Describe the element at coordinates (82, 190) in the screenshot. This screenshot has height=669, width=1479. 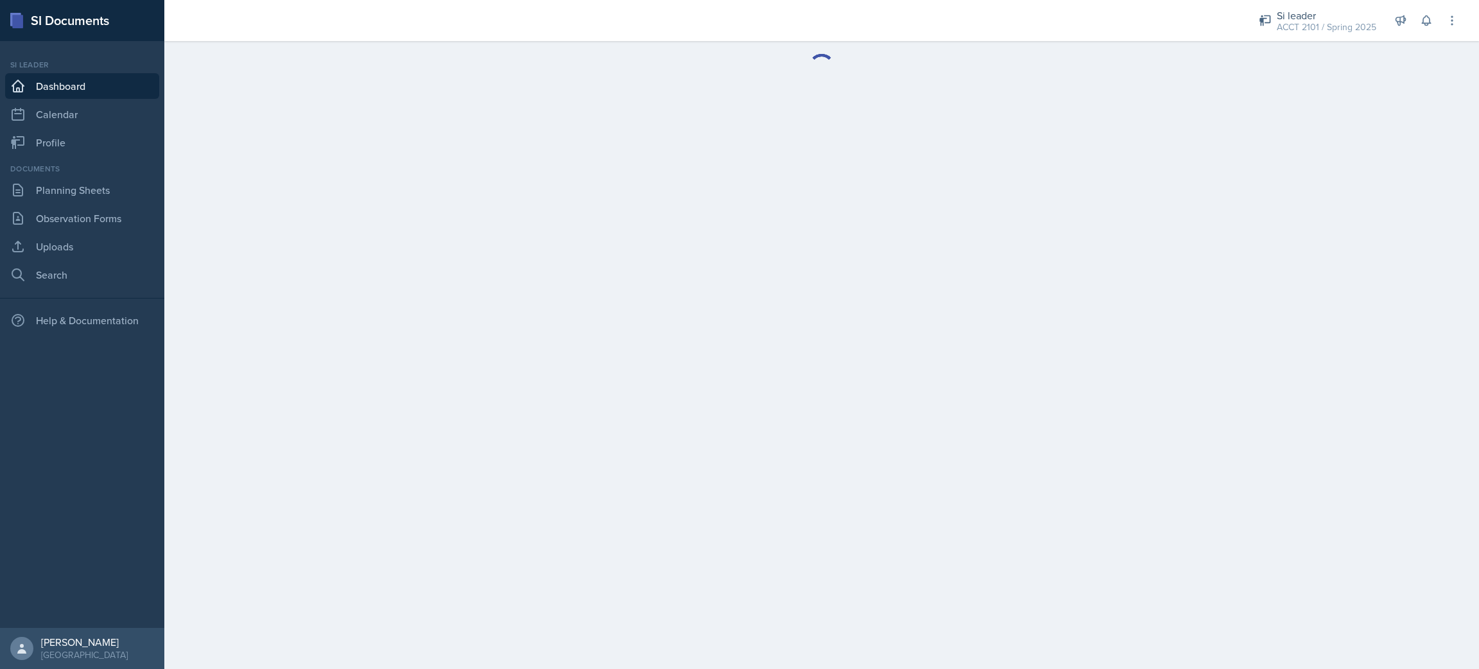
I see `a: Planning Sheets` at that location.